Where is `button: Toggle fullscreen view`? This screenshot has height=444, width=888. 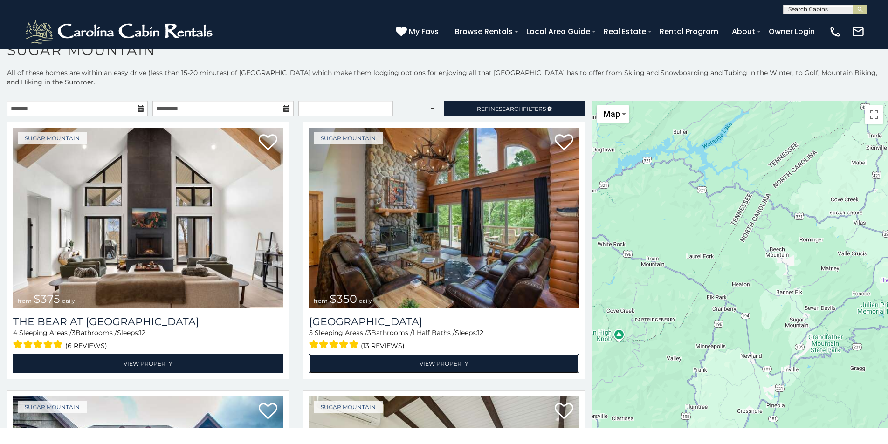
button: Toggle fullscreen view is located at coordinates (874, 115).